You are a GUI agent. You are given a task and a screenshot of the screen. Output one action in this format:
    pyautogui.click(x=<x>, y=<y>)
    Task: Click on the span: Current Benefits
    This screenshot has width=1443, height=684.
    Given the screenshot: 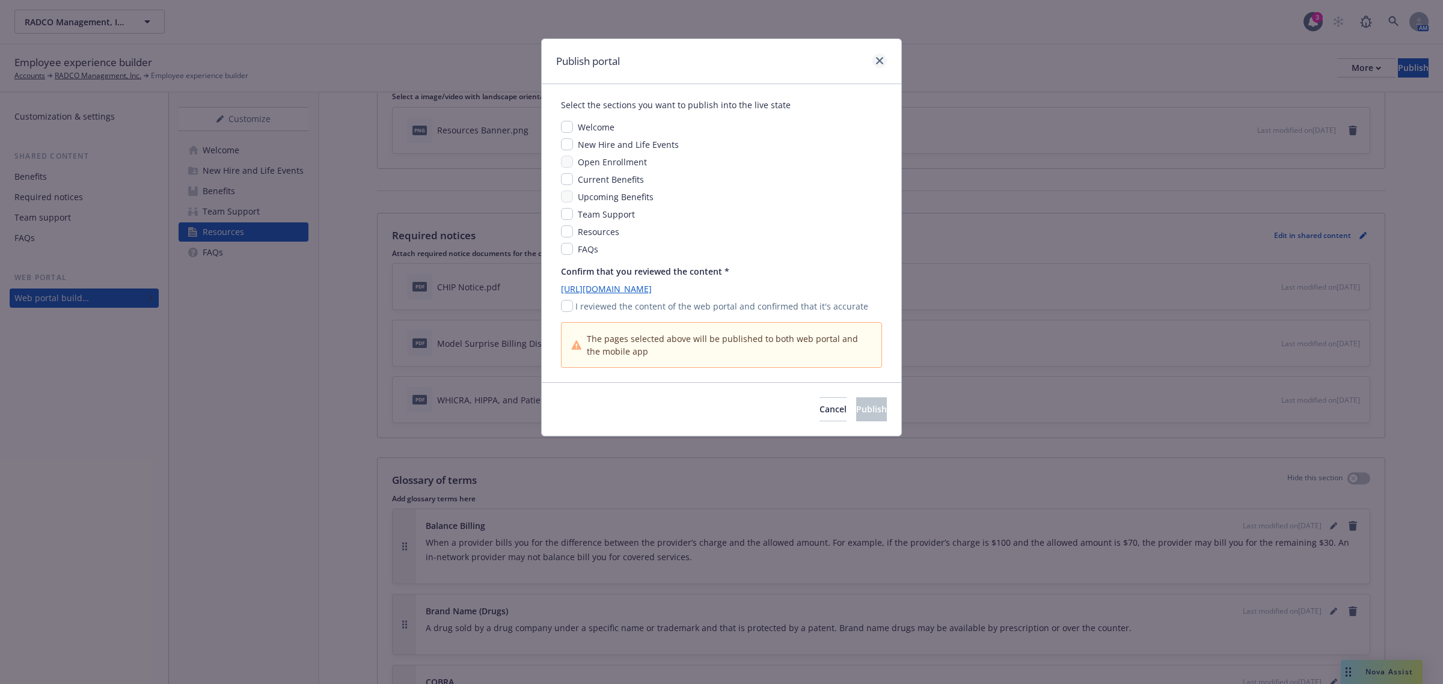 What is the action you would take?
    pyautogui.click(x=611, y=179)
    